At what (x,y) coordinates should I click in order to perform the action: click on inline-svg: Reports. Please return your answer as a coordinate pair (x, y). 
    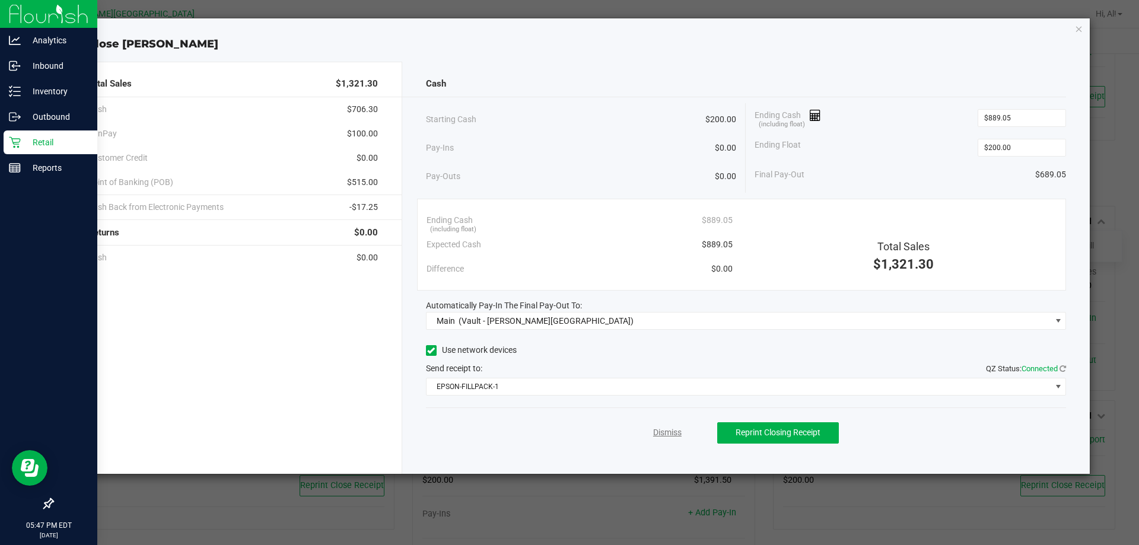
    Looking at the image, I should click on (15, 168).